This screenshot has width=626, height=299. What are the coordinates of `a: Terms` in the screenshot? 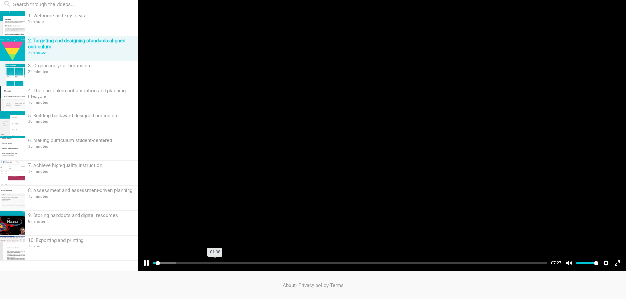 It's located at (337, 286).